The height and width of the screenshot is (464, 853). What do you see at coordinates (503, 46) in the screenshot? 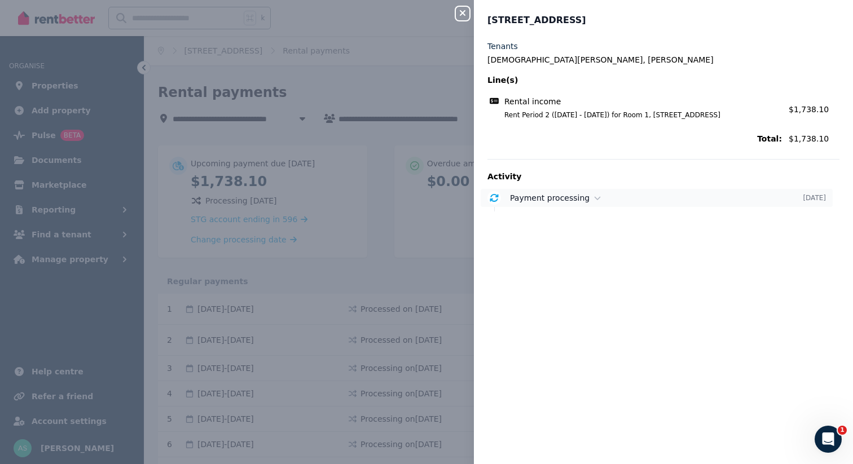
I see `label: Tenants` at bounding box center [503, 46].